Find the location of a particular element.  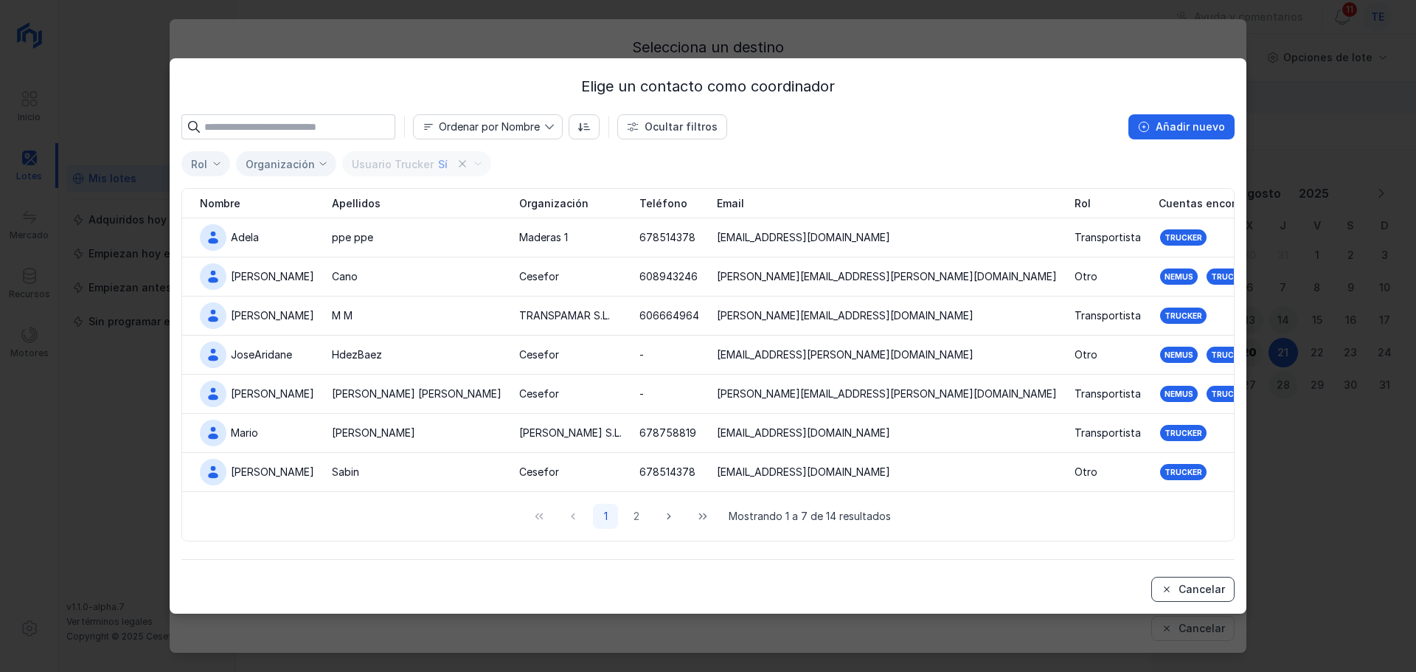

span: Seleccionar is located at coordinates (197, 164).